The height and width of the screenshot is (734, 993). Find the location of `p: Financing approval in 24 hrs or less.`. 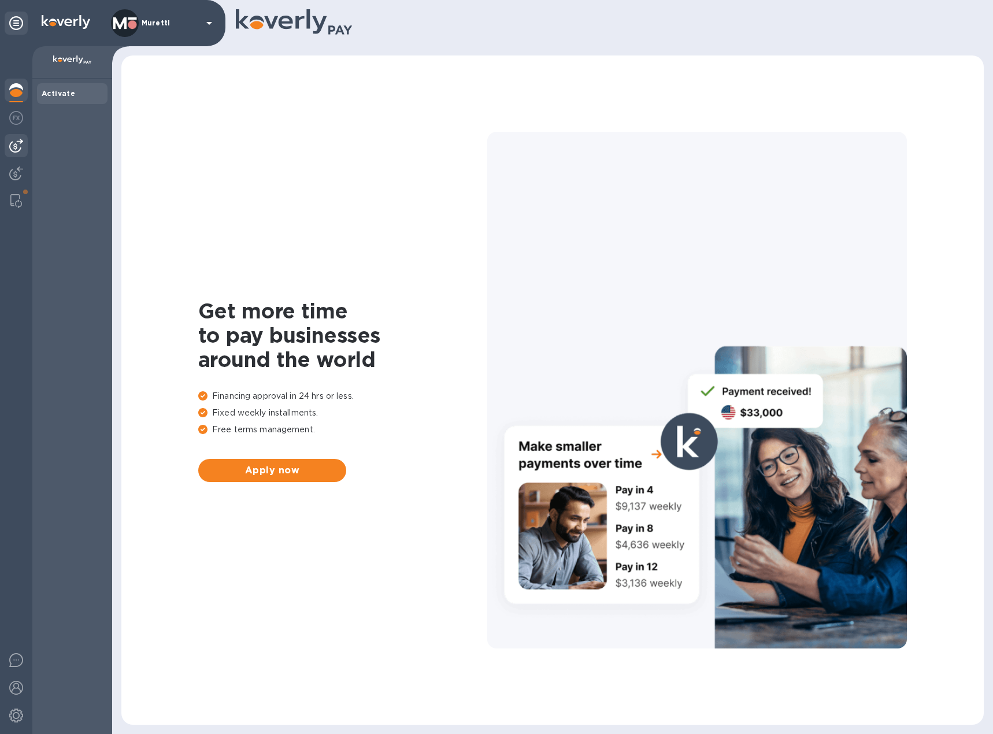

p: Financing approval in 24 hrs or less. is located at coordinates (343, 396).